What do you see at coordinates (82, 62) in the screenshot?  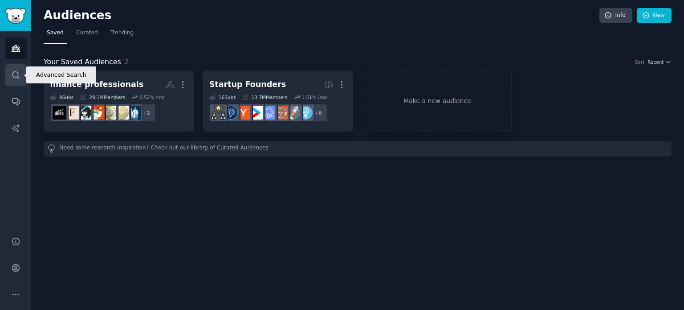 I see `span: Your Saved Audiences` at bounding box center [82, 62].